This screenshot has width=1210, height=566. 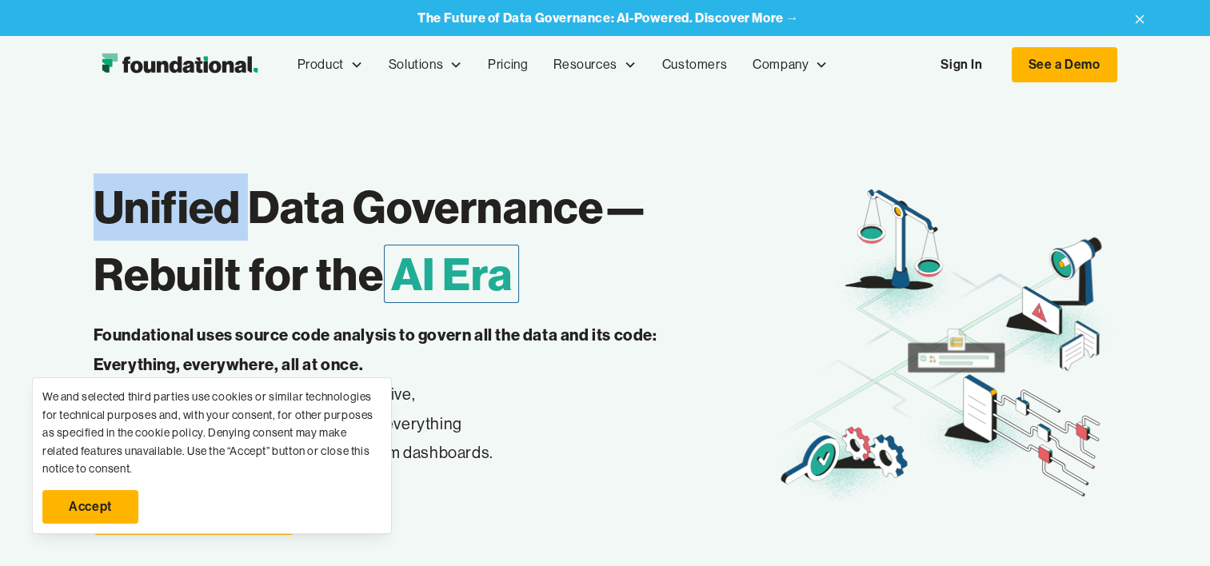 I want to click on a: Pricing, so click(x=508, y=65).